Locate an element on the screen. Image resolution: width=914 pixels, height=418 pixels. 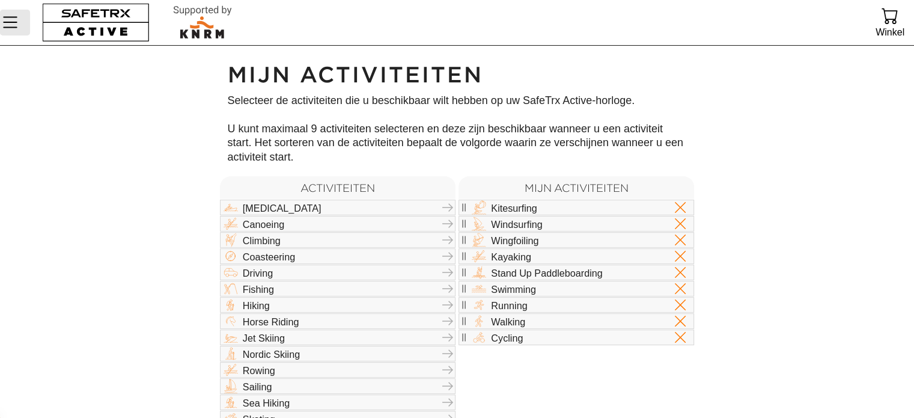
img: WINGFOILING.svg is located at coordinates (479, 240).